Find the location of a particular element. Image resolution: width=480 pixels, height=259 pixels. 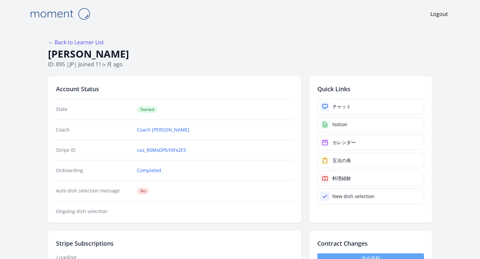

span: Started is located at coordinates (147, 110).